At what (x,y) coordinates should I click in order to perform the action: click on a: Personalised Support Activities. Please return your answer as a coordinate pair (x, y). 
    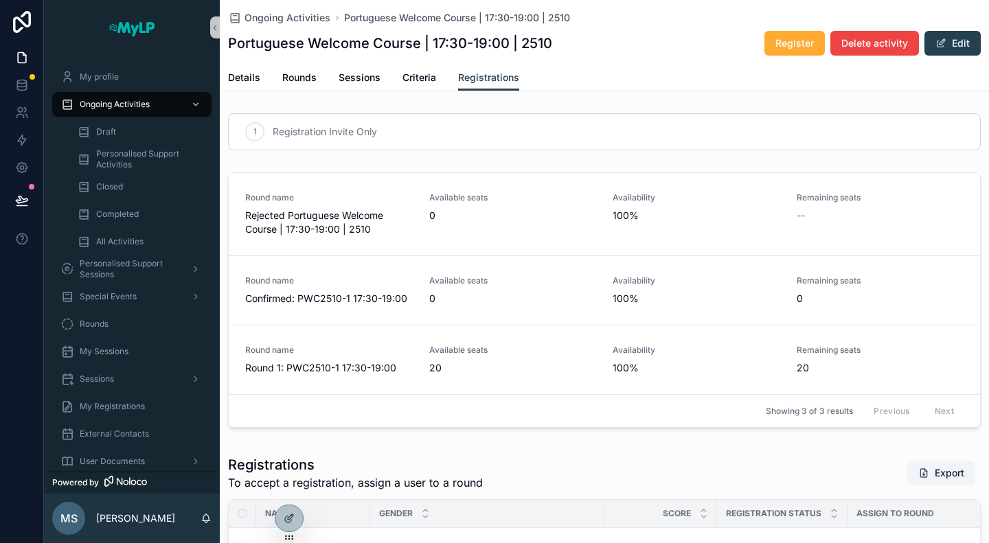
    Looking at the image, I should click on (140, 159).